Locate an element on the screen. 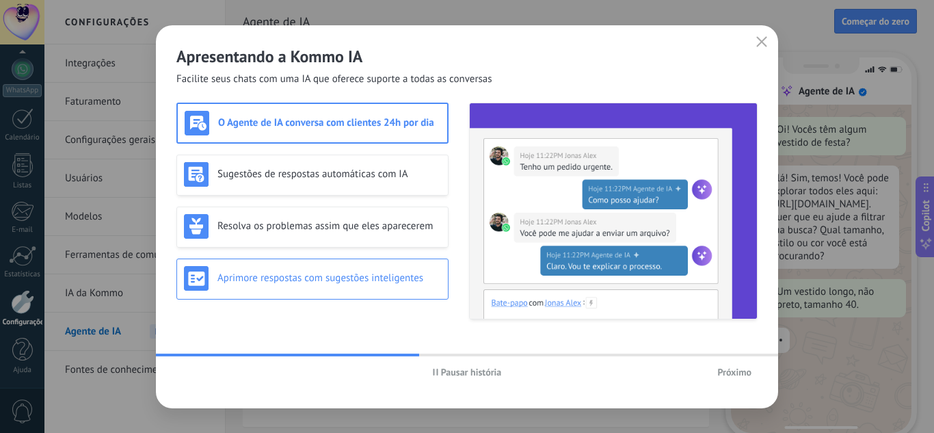 This screenshot has width=934, height=433. span: Facilite seus chats com uma IA que oferece suporte a todas as conversas is located at coordinates (334, 79).